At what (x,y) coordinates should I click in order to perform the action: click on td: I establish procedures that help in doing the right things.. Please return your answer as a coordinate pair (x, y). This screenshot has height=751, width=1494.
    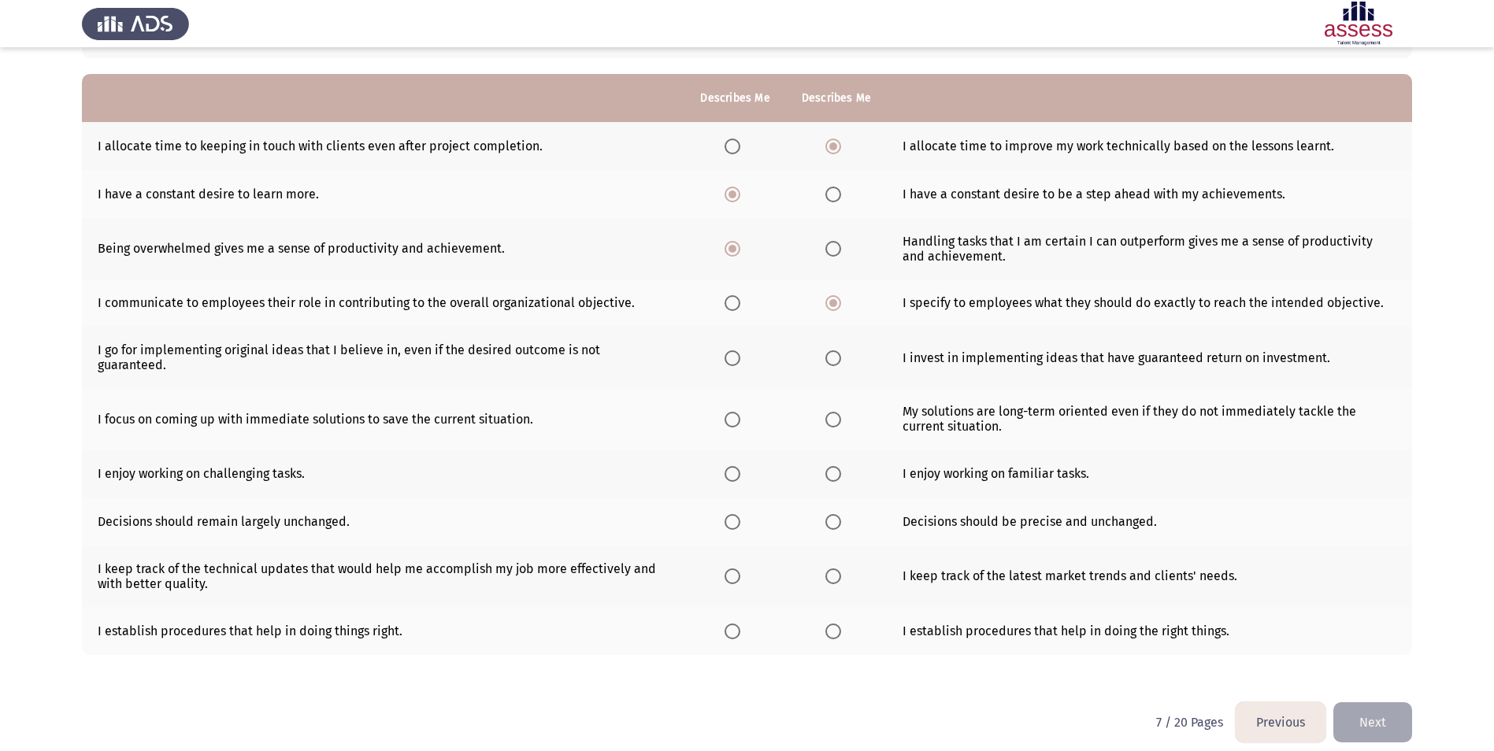
    Looking at the image, I should click on (1149, 631).